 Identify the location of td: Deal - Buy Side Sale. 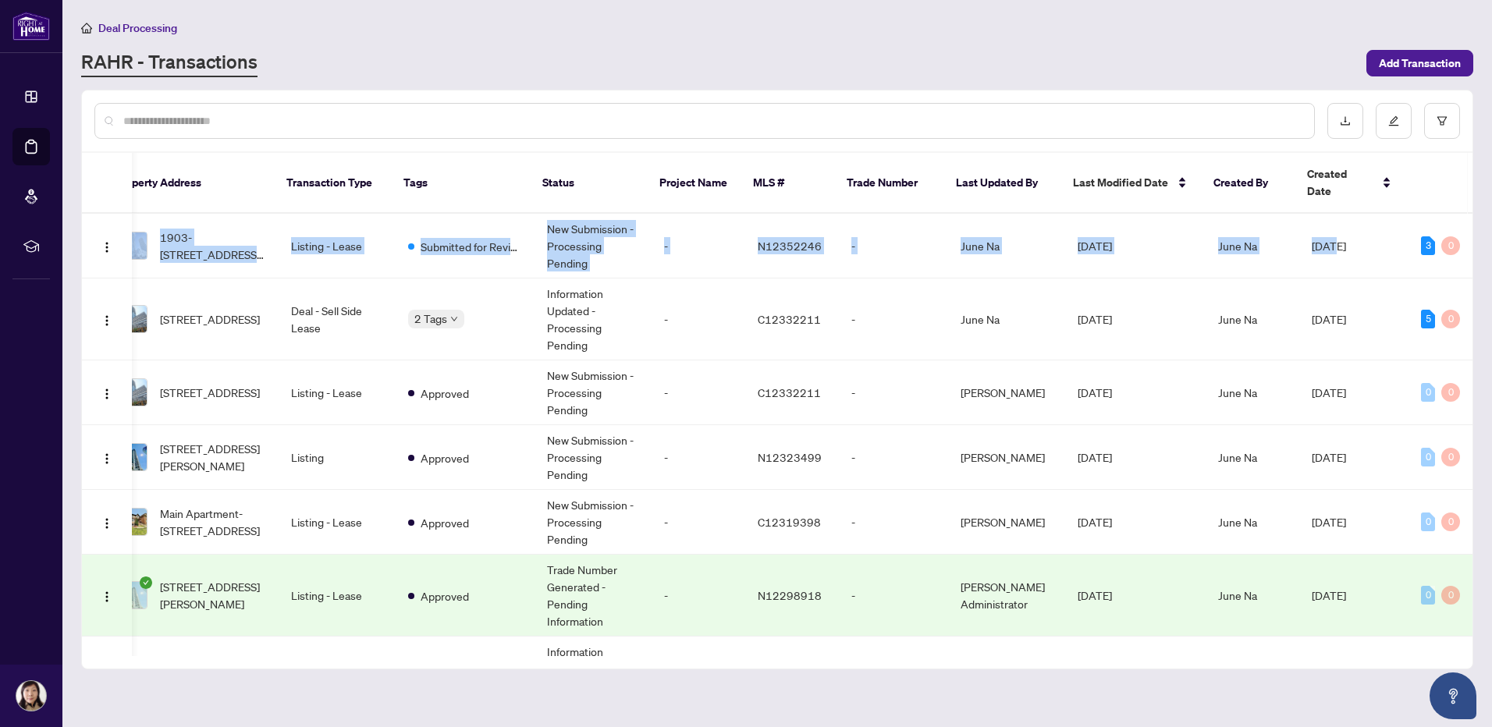
(337, 677).